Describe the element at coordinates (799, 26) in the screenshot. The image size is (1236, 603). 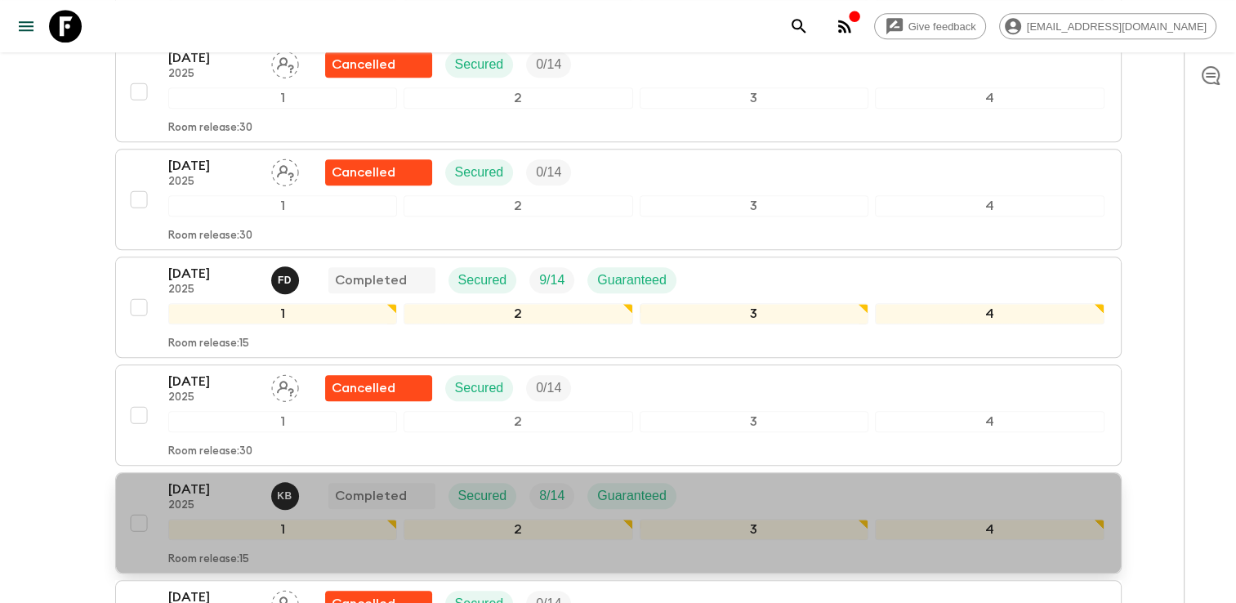
I see `button: search adventures` at that location.